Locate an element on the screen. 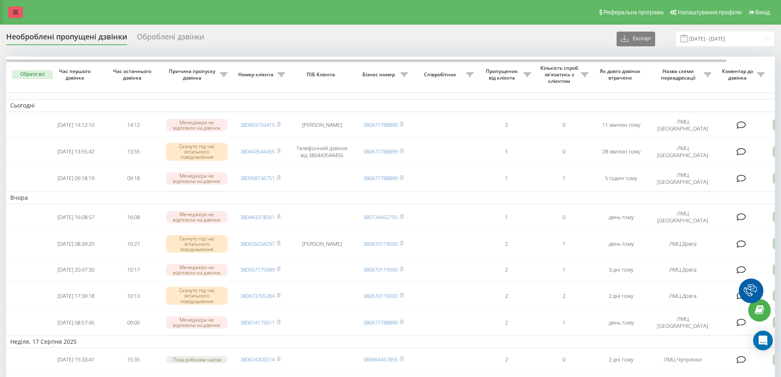  a: 380964457855 is located at coordinates (380, 359).